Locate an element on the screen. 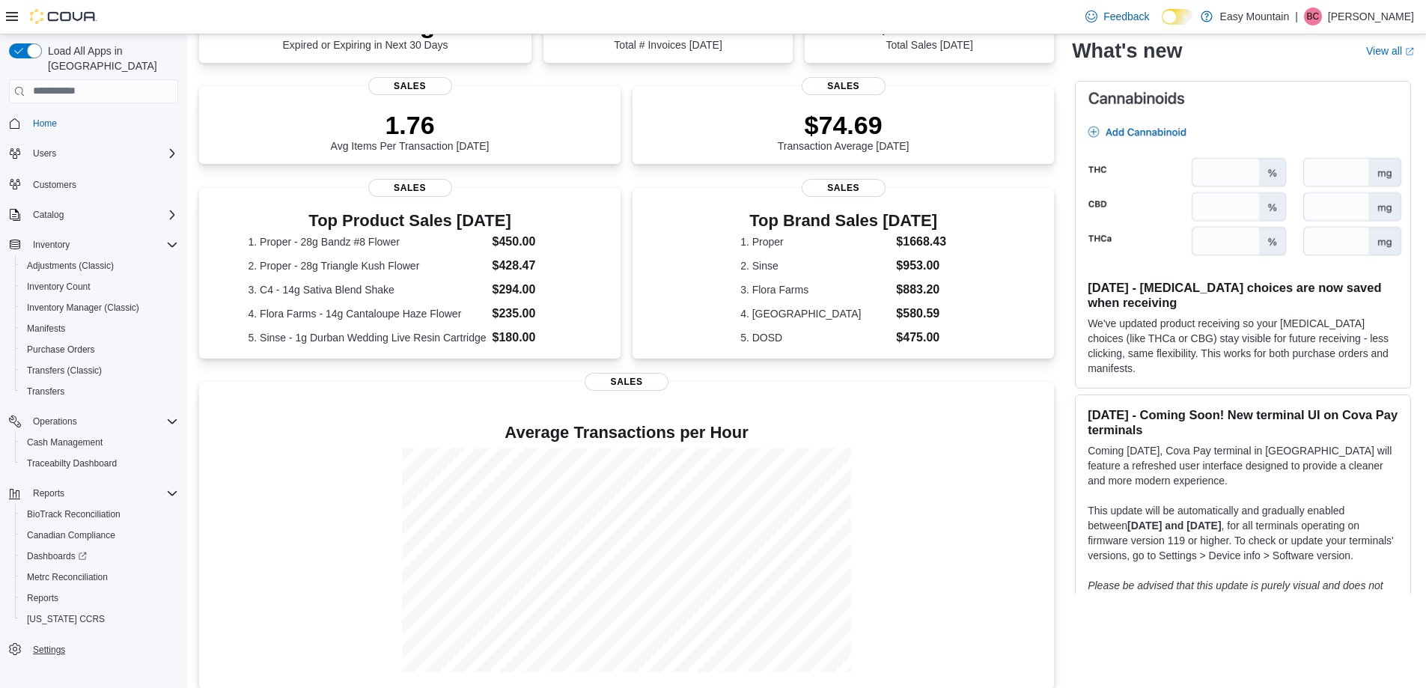 Image resolution: width=1426 pixels, height=688 pixels. button: BioTrack Reconciliation is located at coordinates (100, 514).